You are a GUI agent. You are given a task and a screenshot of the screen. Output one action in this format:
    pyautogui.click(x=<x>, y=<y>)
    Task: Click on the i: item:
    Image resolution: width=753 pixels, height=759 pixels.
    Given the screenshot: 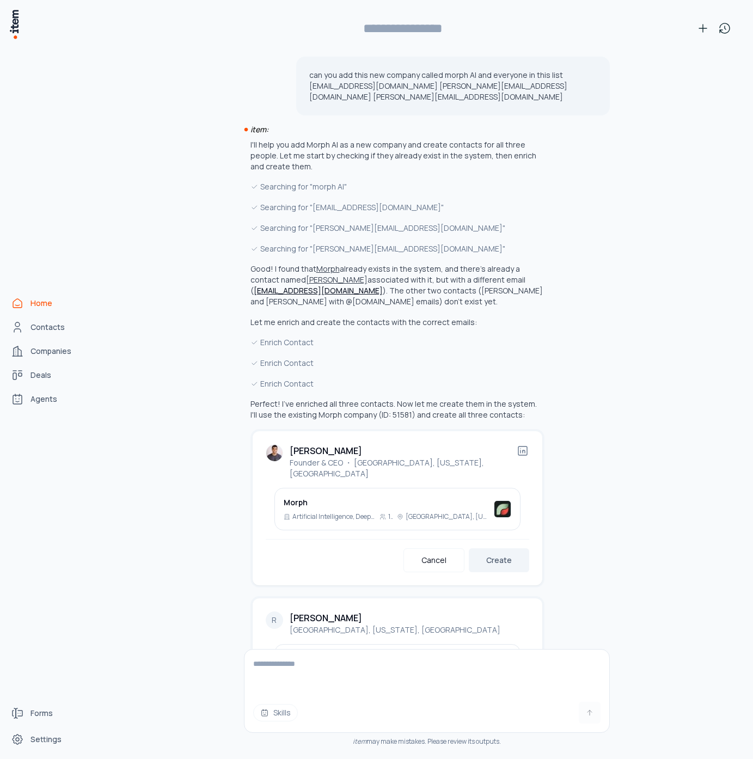 What is the action you would take?
    pyautogui.click(x=259, y=129)
    